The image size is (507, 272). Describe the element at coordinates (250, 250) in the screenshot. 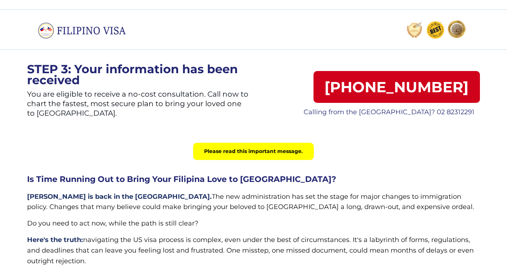

I see `span: navigating the US visa process is complex, even under the best of circumstances. It's a labyrinth...` at that location.